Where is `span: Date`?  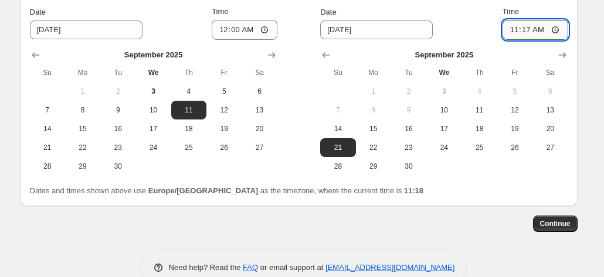
span: Date is located at coordinates (38, 12).